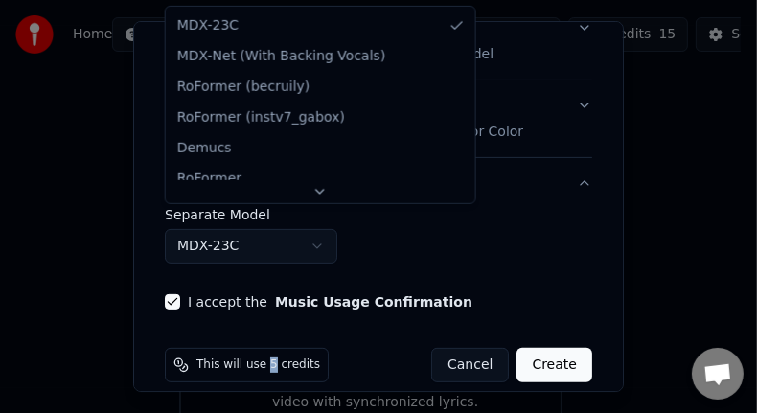 This screenshot has width=757, height=413. Describe the element at coordinates (208, 26) in the screenshot. I see `span: MDX-23C` at that location.